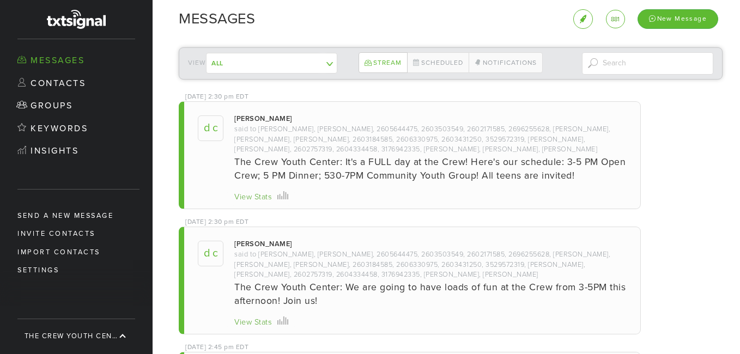  What do you see at coordinates (430, 294) in the screenshot?
I see `div: The Crew Youth Center: We are going to have loads of fun at the Crew from 3-5PM this afternoon! J...` at bounding box center [430, 294].